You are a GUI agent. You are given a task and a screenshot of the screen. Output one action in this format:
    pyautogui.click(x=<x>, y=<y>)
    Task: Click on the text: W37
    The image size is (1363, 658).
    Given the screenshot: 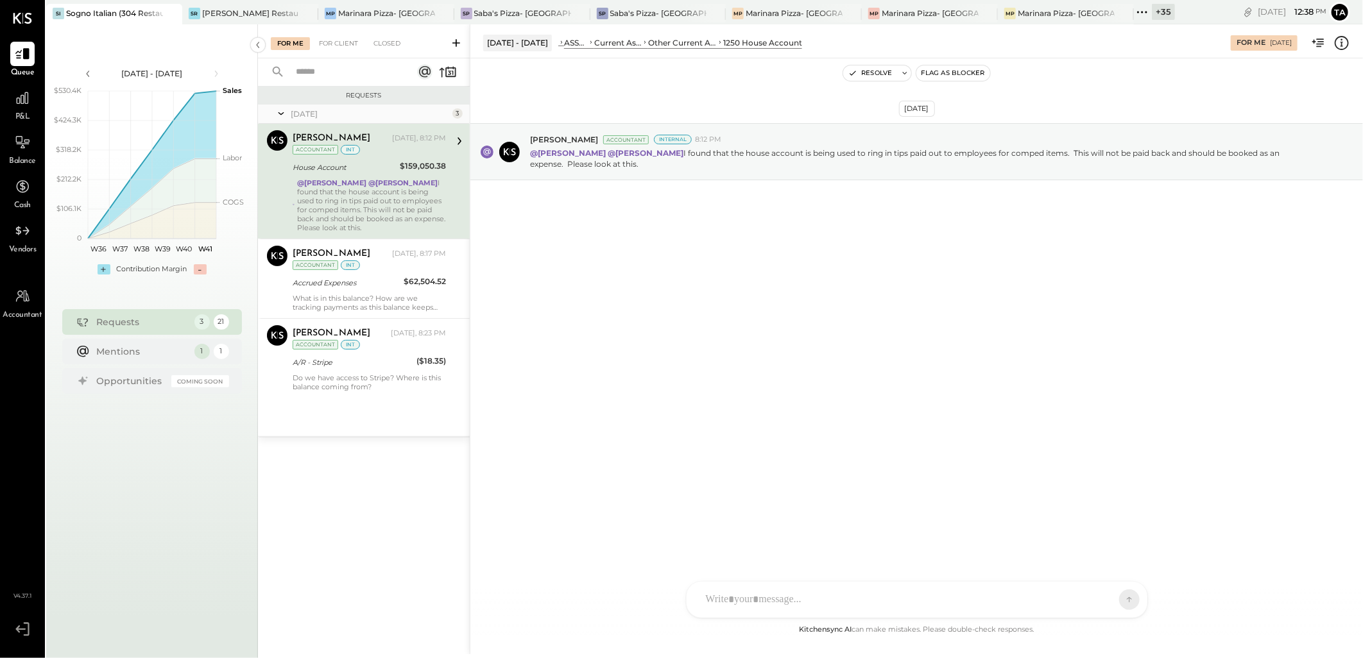 What is the action you would take?
    pyautogui.click(x=120, y=249)
    